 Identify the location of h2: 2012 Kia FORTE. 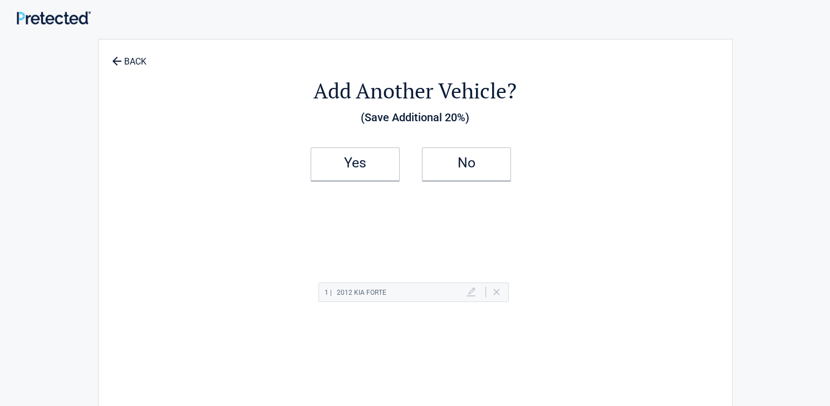
(355, 293).